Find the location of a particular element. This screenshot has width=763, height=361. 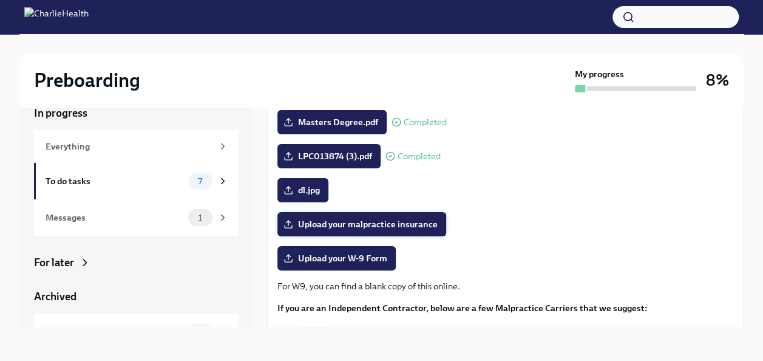

span: LPC013874 (3).pdf is located at coordinates (329, 156).